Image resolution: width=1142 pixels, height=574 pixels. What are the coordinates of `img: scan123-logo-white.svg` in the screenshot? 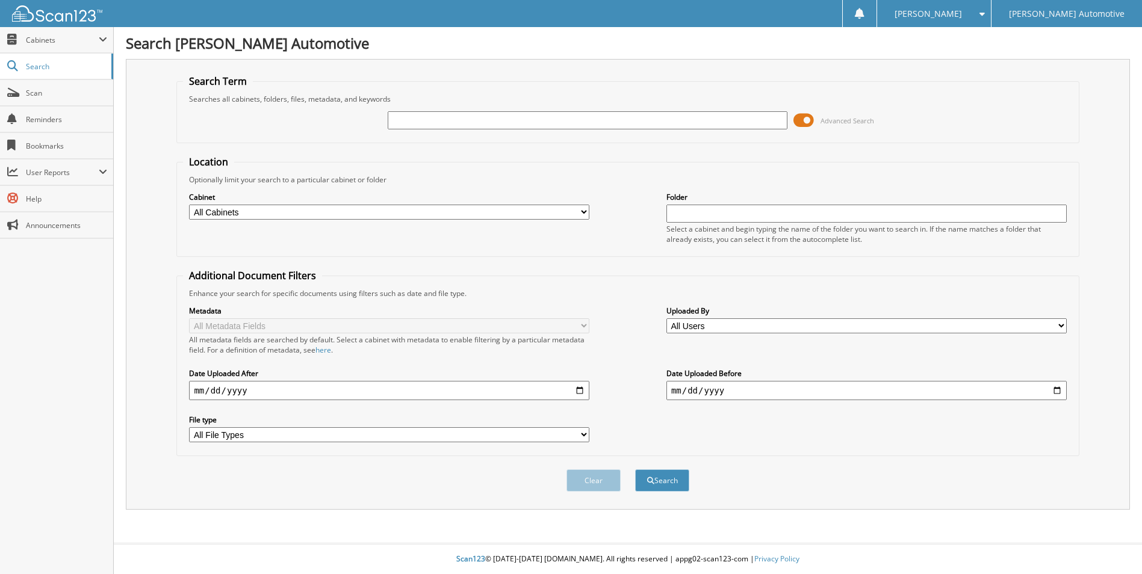 It's located at (57, 13).